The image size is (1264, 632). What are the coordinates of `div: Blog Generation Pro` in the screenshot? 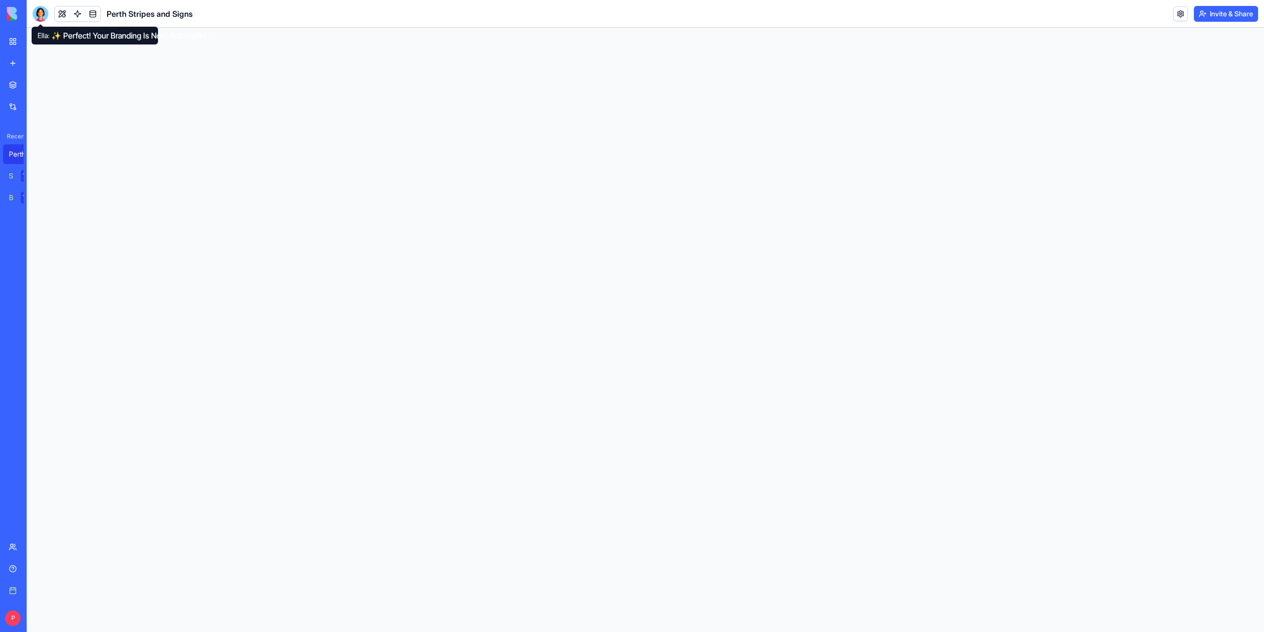 It's located at (11, 198).